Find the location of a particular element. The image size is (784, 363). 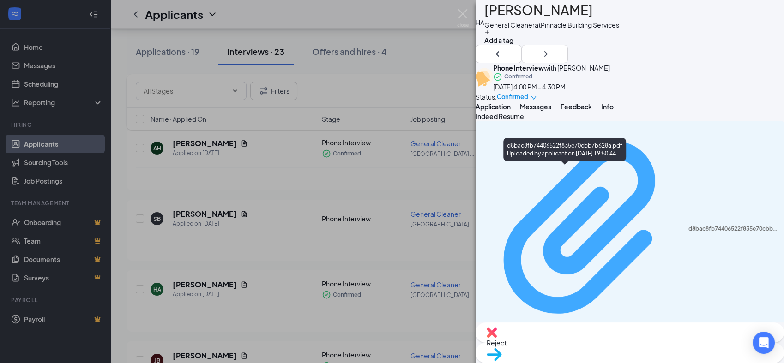

div: General Cleaner at Pinnacle Building Services is located at coordinates (551, 25).